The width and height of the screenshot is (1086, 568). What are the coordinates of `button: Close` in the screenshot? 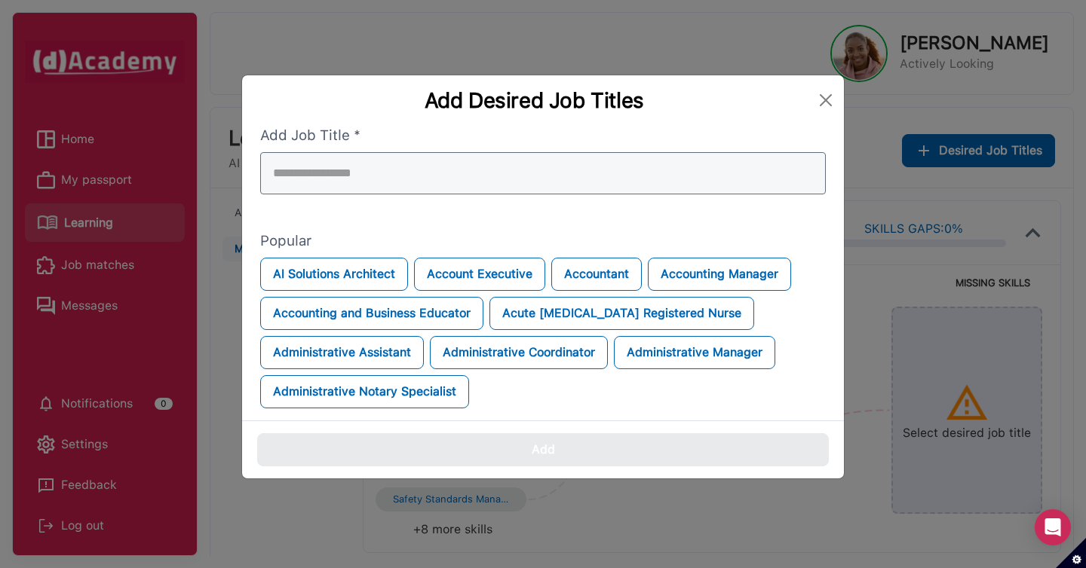 It's located at (826, 100).